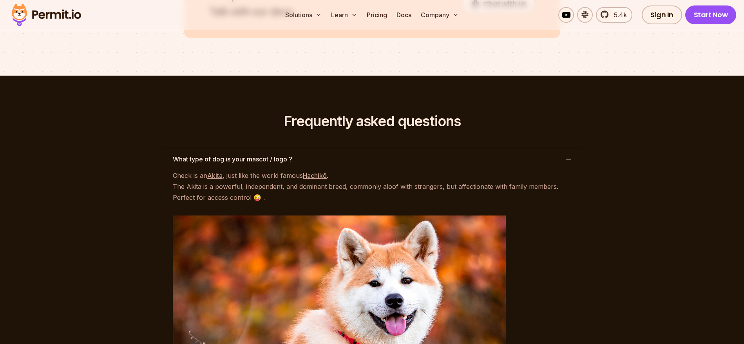  What do you see at coordinates (372, 159) in the screenshot?
I see `button: What type of dog is your mascot / logo ?` at bounding box center [372, 159].